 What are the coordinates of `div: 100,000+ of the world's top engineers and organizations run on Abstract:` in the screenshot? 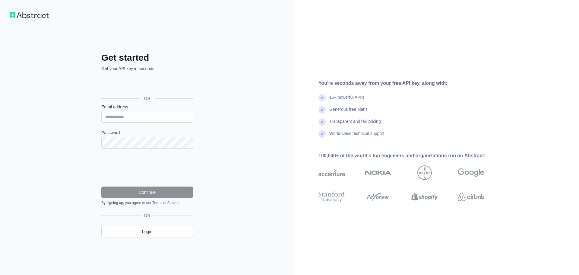 It's located at (411, 156).